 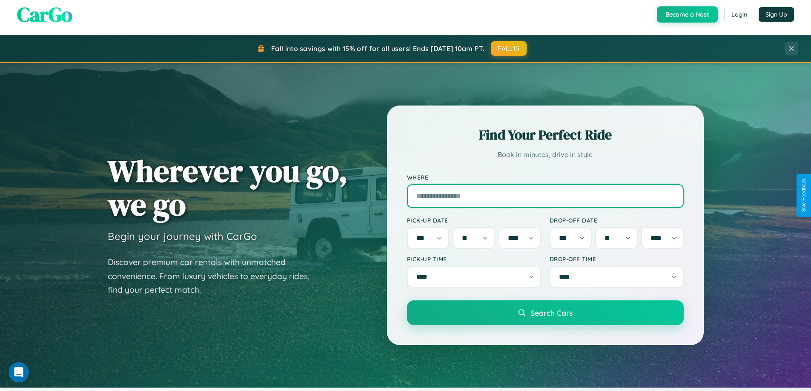 I want to click on h3: Begin your journey with CarGo, so click(x=182, y=236).